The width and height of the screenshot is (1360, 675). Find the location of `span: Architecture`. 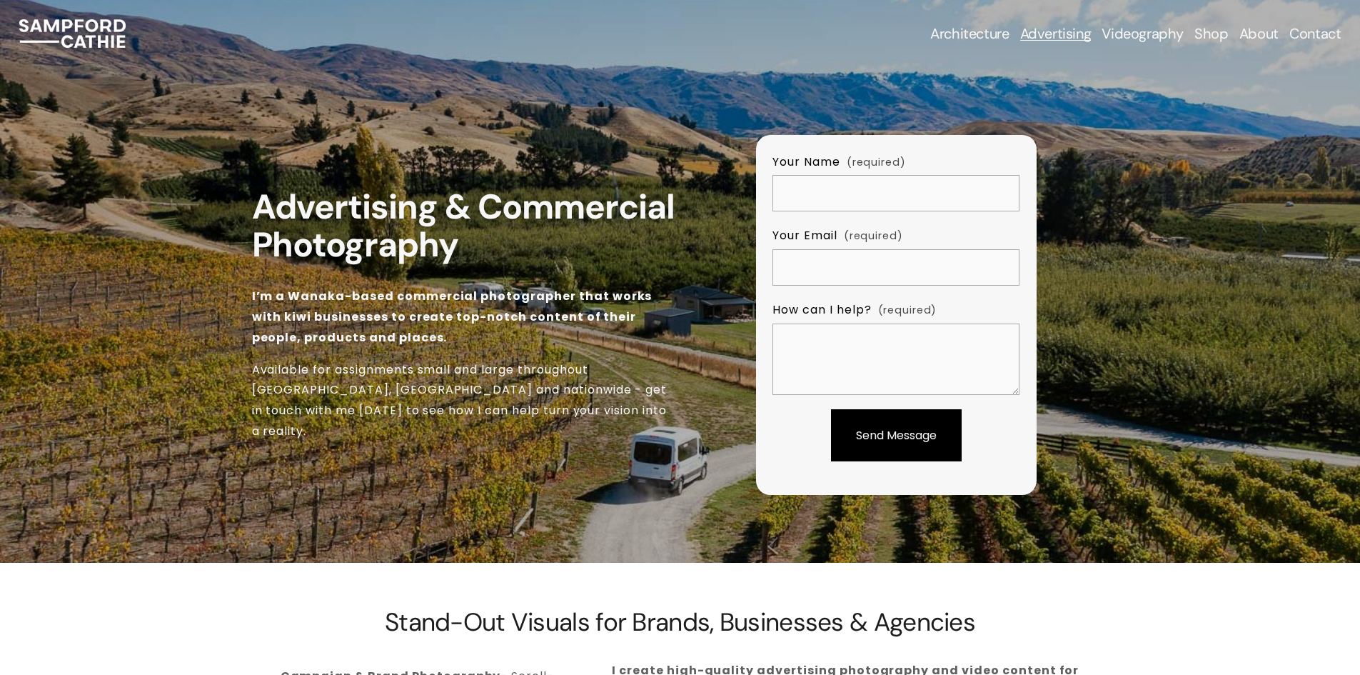

span: Architecture is located at coordinates (970, 34).